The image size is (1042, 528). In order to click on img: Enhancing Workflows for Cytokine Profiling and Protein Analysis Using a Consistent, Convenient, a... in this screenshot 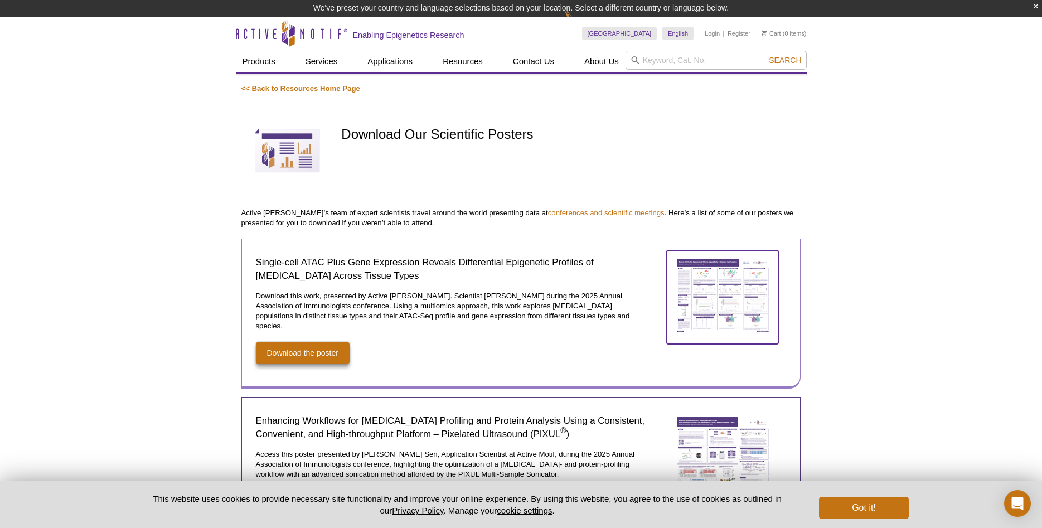, I will do `click(723, 454)`.